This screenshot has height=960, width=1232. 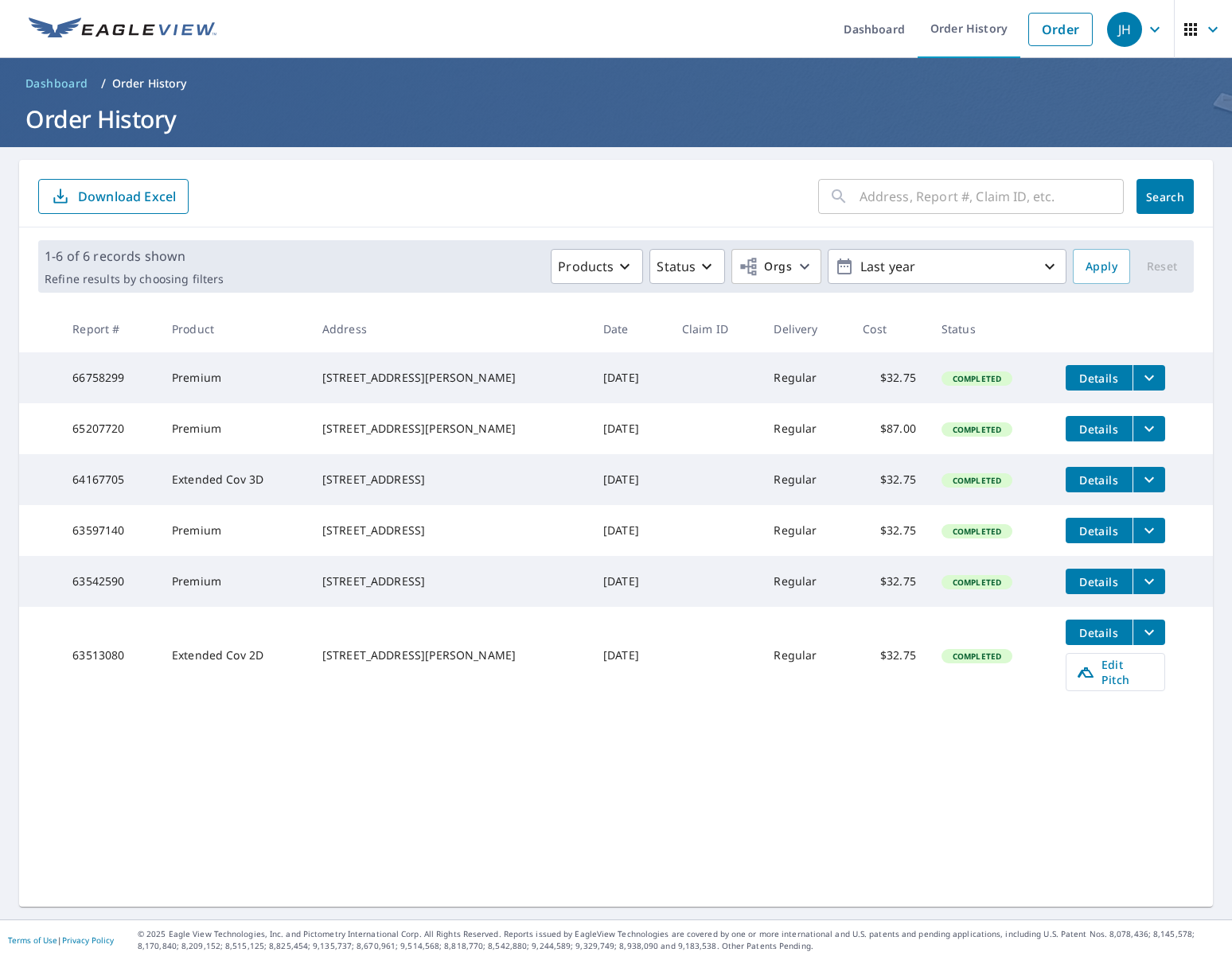 What do you see at coordinates (597, 266) in the screenshot?
I see `button: Products` at bounding box center [597, 266].